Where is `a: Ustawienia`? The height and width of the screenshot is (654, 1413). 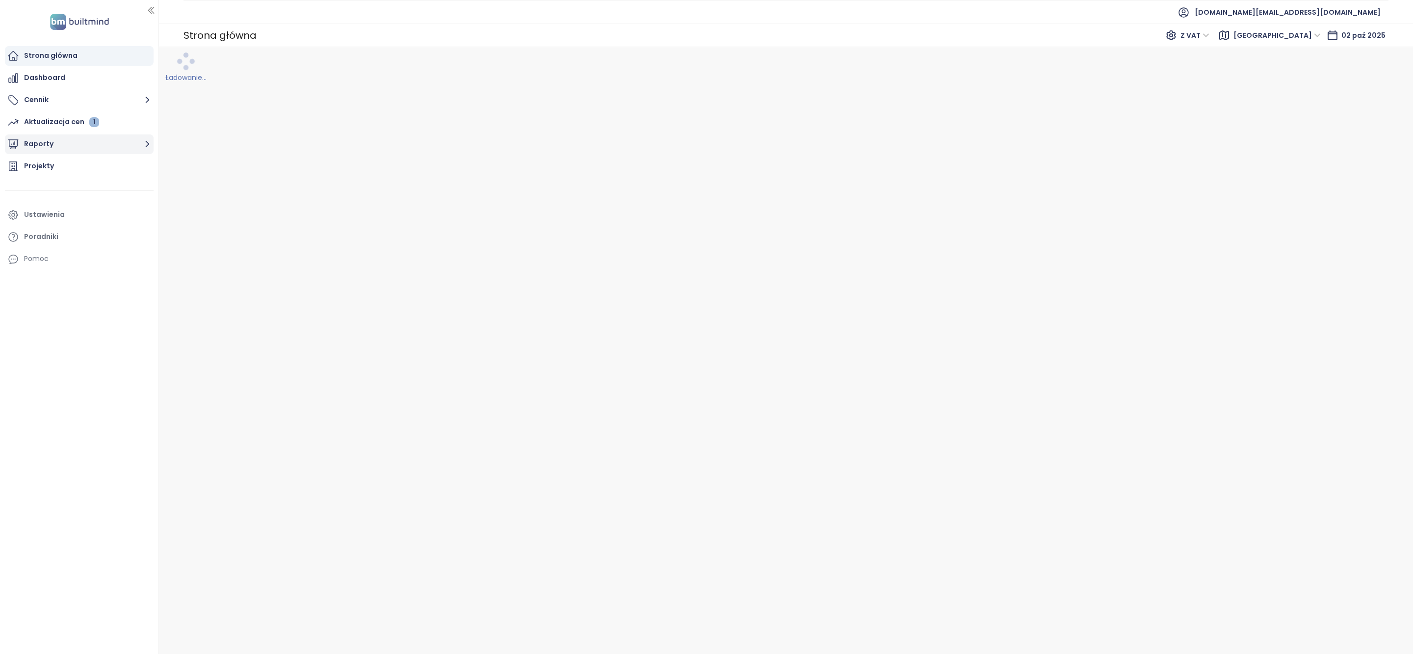 a: Ustawienia is located at coordinates (79, 215).